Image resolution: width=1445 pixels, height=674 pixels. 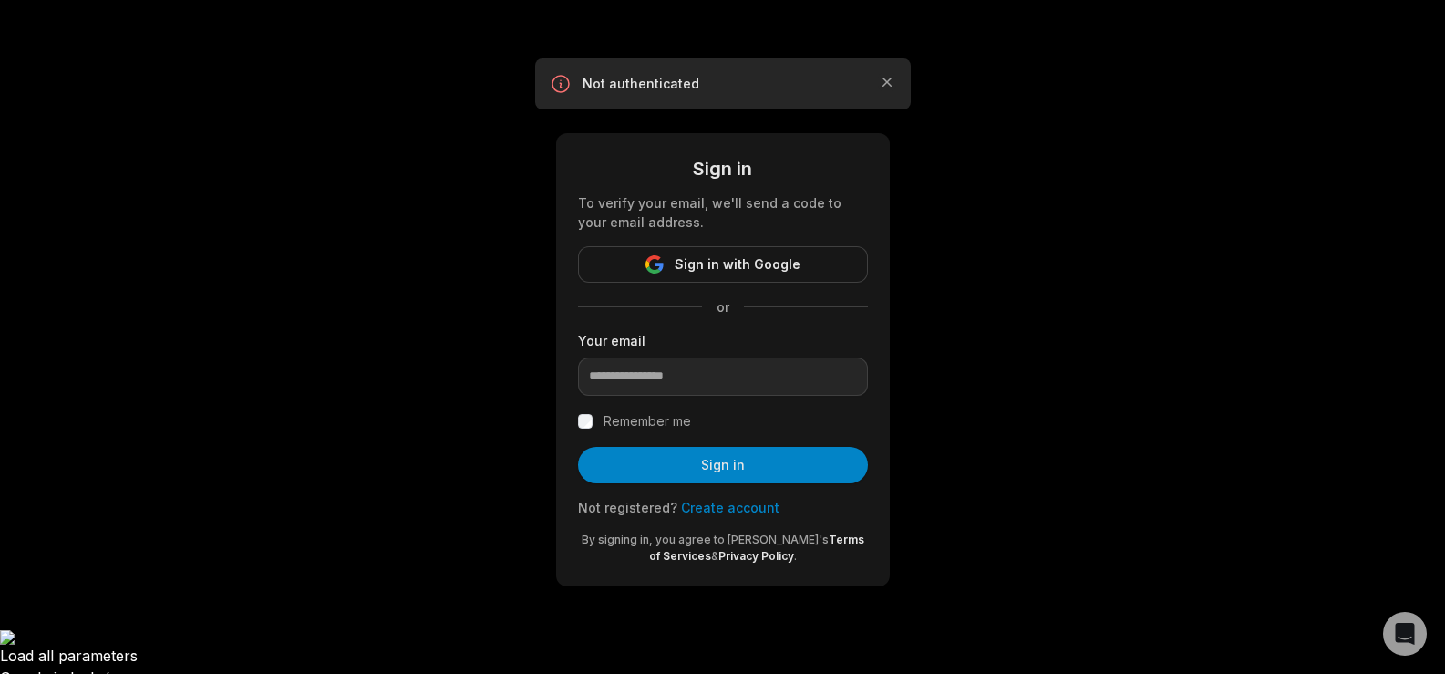 What do you see at coordinates (723, 340) in the screenshot?
I see `label: Your email` at bounding box center [723, 340].